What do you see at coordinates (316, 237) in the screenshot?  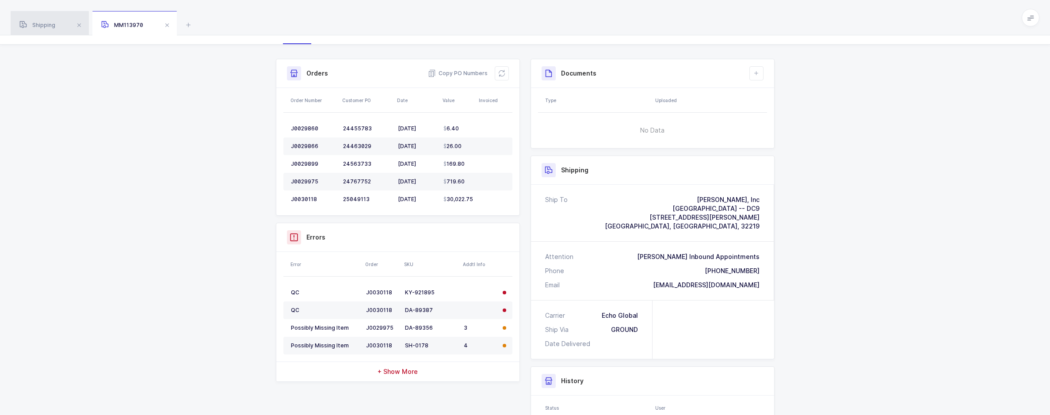 I see `h3: Errors` at bounding box center [316, 237].